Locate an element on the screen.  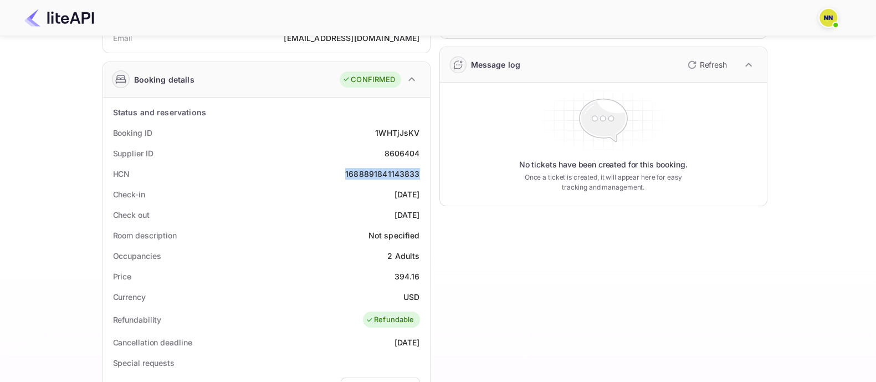
p: Once a ticket is created, it will appear here for easy tracking and management. is located at coordinates (603, 182).